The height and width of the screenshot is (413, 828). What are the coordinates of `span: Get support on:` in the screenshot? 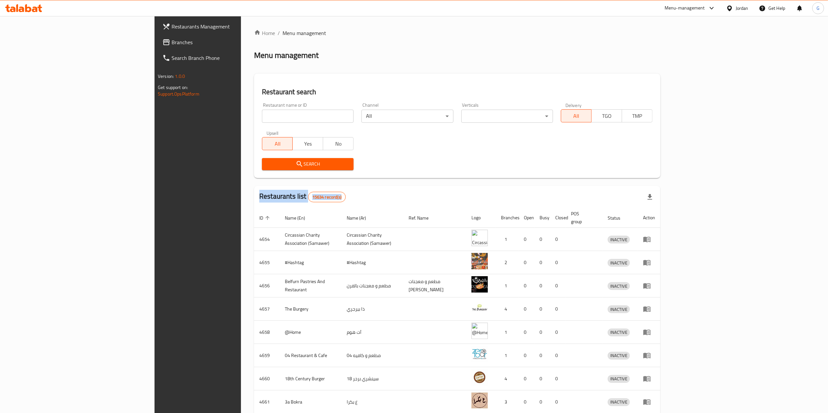 It's located at (173, 87).